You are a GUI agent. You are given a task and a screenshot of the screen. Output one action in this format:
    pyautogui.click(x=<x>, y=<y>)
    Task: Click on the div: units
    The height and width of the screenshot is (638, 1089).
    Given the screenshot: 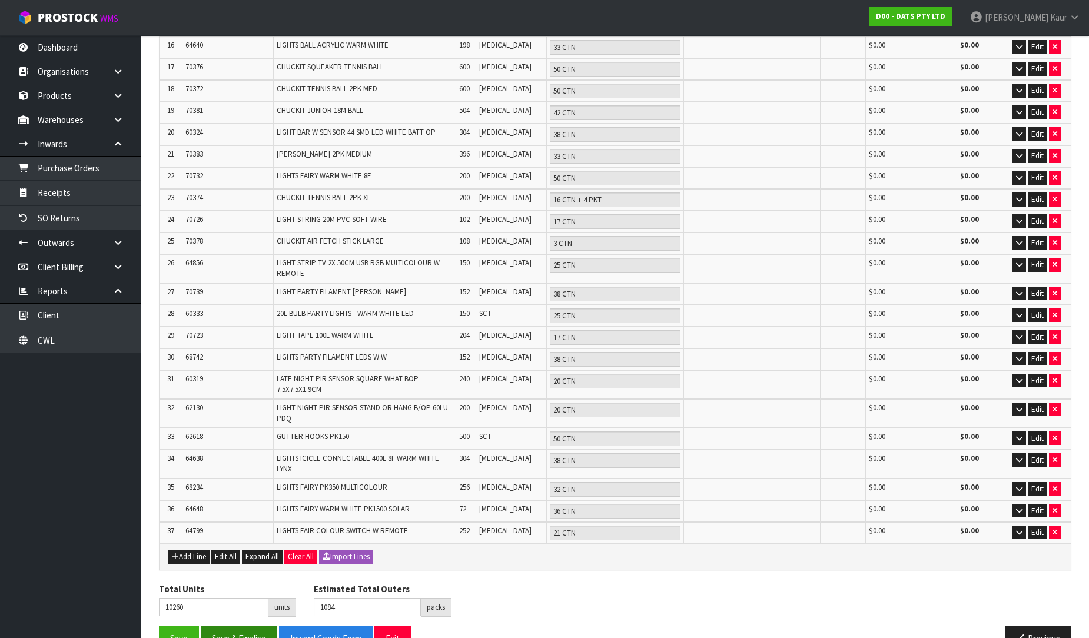 What is the action you would take?
    pyautogui.click(x=282, y=607)
    